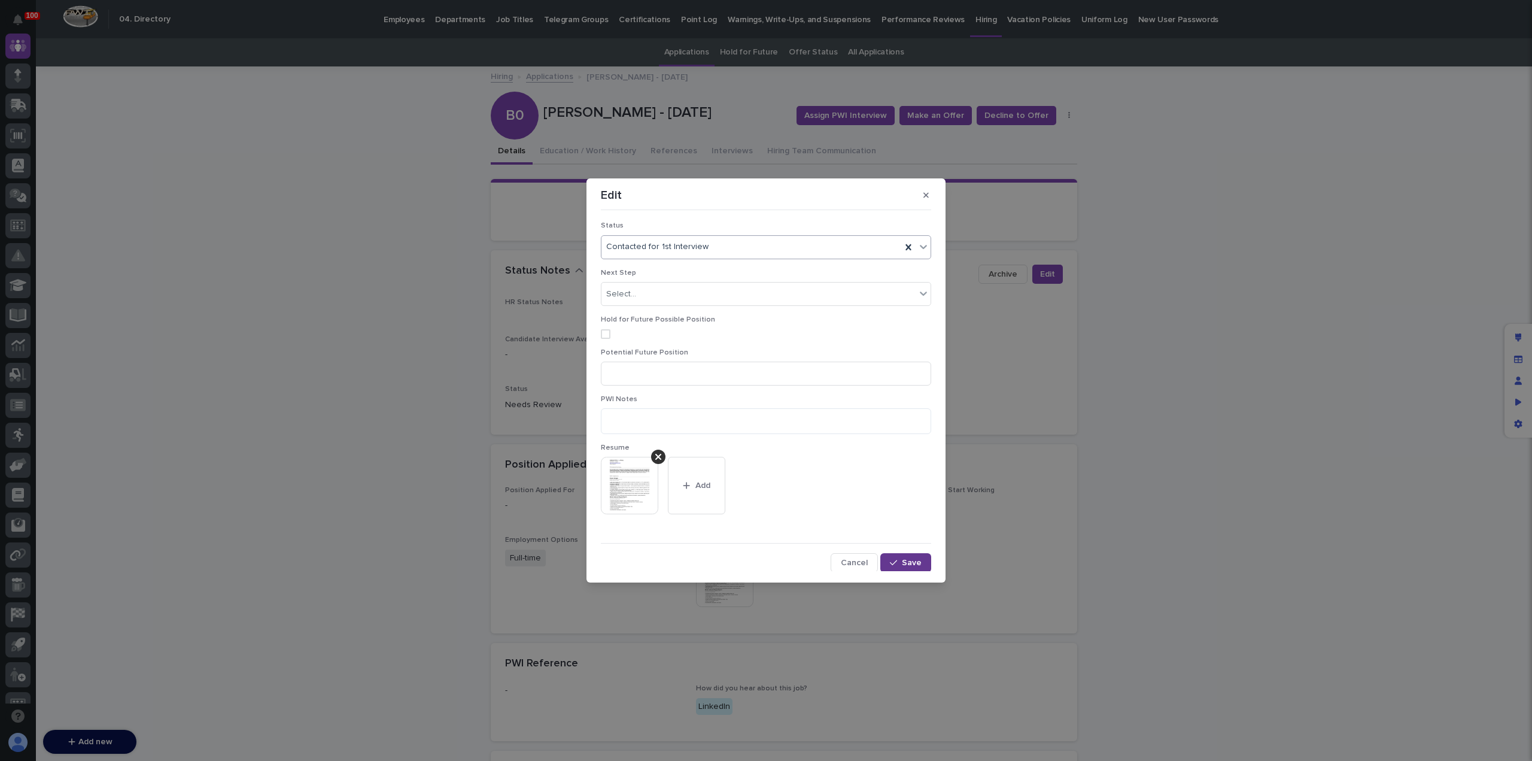 The width and height of the screenshot is (1532, 761). I want to click on span: Help Docs, so click(44, 198).